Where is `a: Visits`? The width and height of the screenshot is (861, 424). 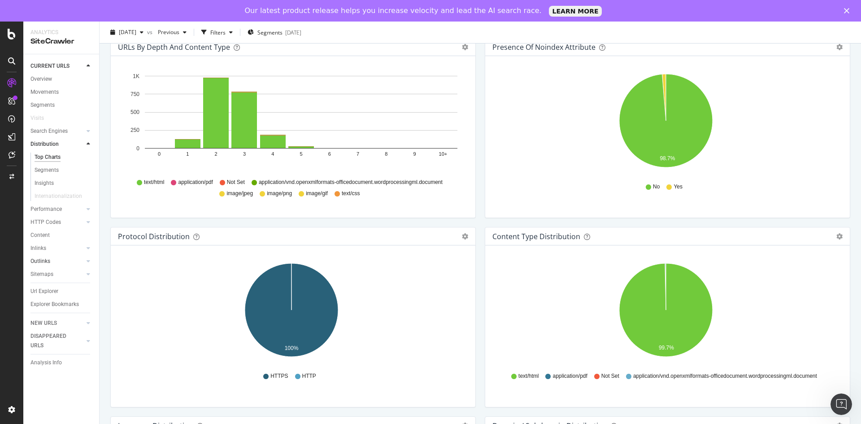 a: Visits is located at coordinates (42, 118).